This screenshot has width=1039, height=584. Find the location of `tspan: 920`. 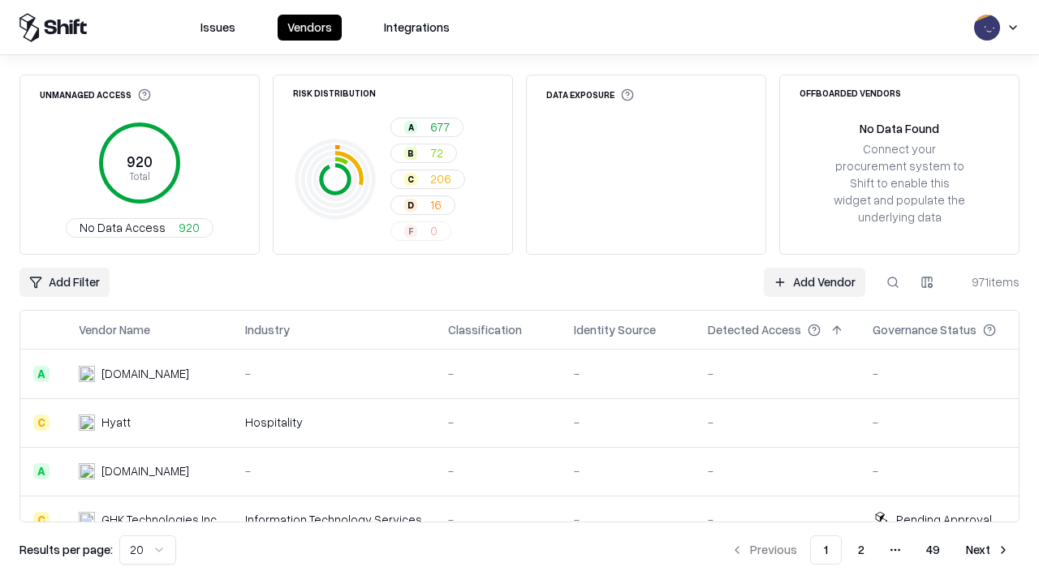

tspan: 920 is located at coordinates (140, 162).